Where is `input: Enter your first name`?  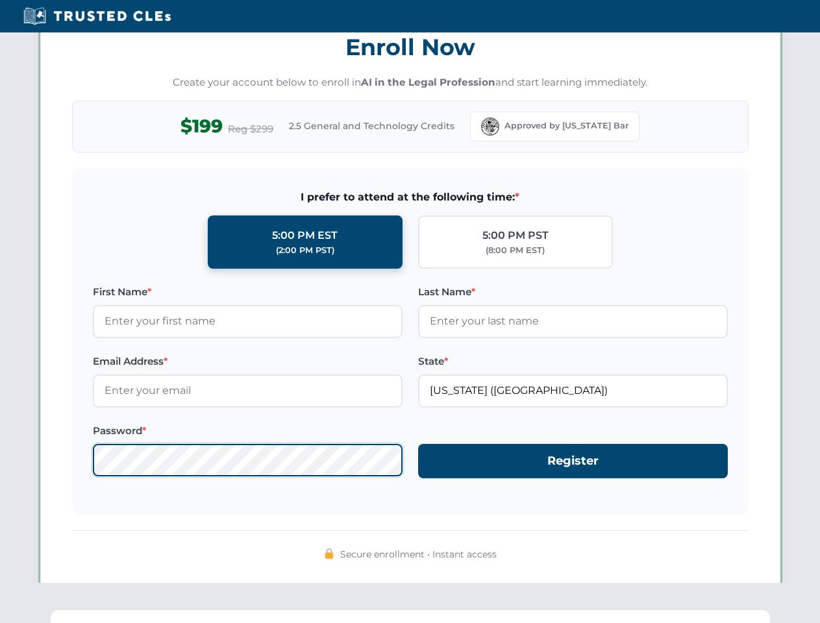
input: Enter your first name is located at coordinates (247, 321).